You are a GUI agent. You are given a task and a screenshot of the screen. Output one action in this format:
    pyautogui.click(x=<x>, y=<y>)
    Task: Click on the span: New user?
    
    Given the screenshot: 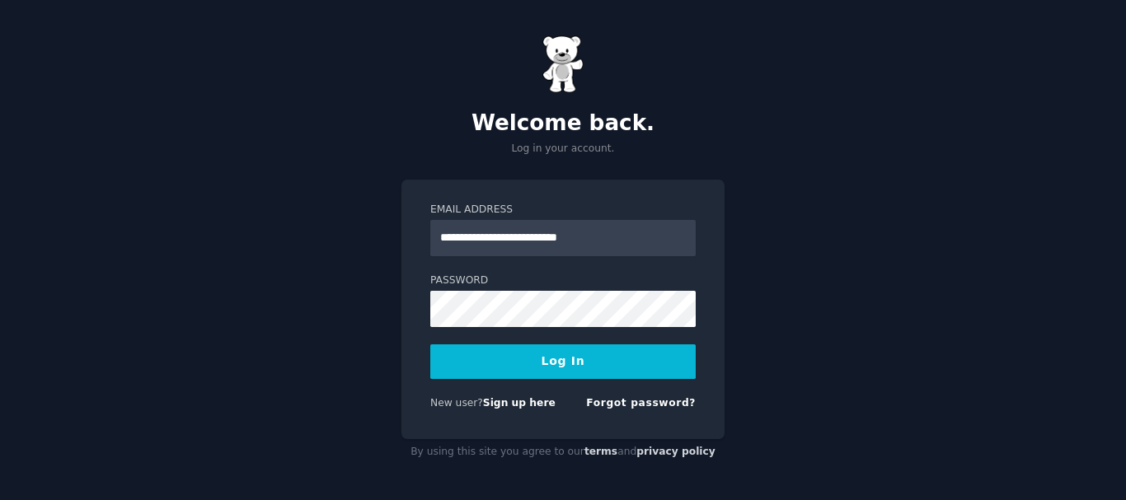 What is the action you would take?
    pyautogui.click(x=456, y=403)
    